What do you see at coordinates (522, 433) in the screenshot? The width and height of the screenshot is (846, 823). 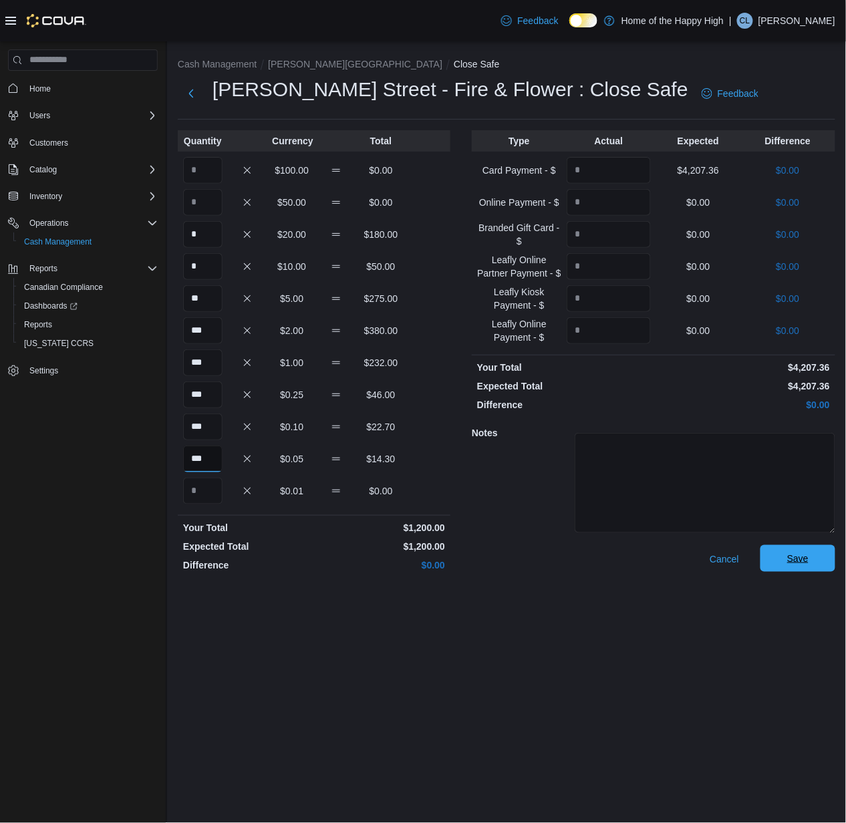 I see `h5: Notes` at bounding box center [522, 433].